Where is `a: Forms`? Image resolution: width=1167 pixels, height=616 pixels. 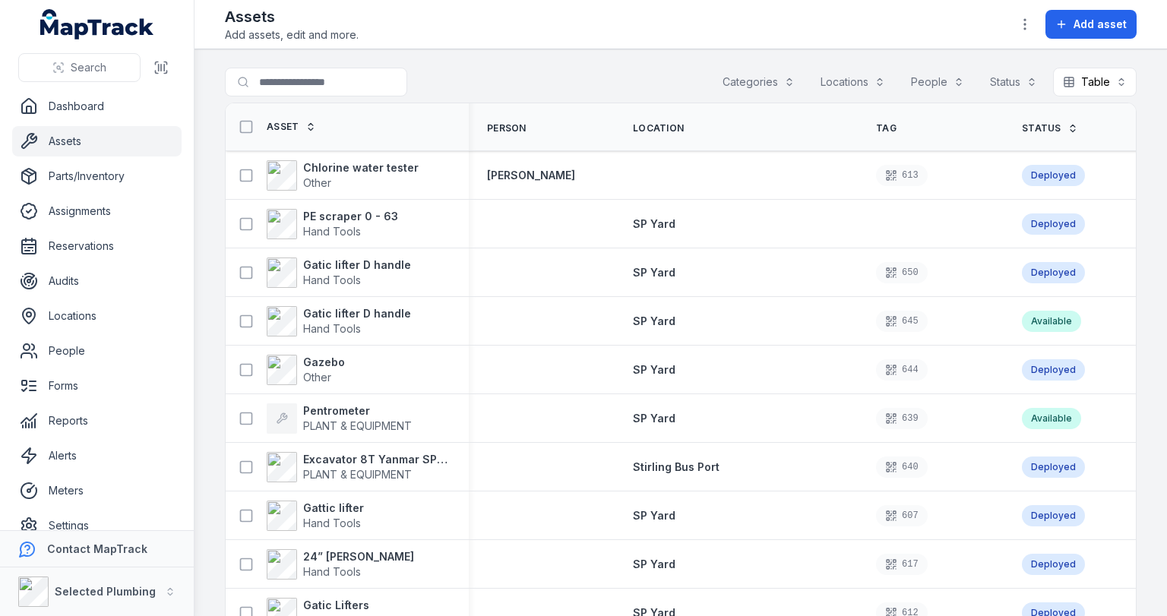 a: Forms is located at coordinates (96, 386).